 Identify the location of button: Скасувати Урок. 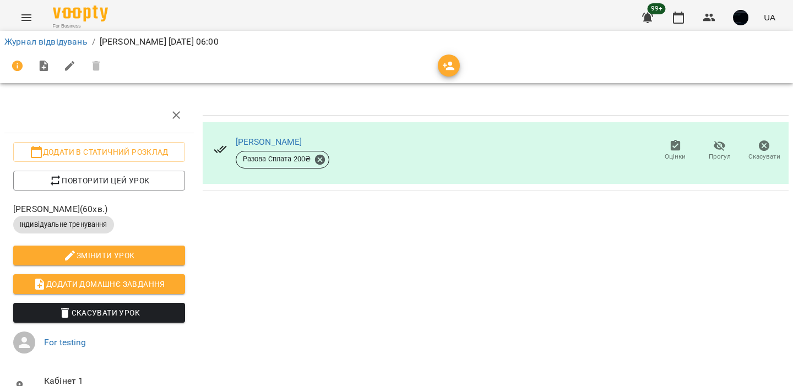
(99, 313).